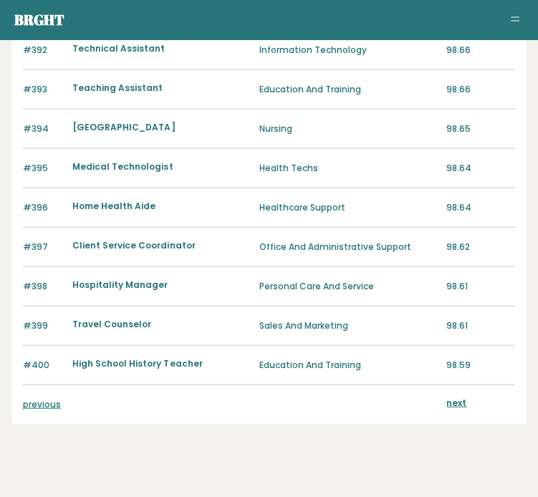 The image size is (538, 497). Describe the element at coordinates (348, 168) in the screenshot. I see `p: Health Techs` at that location.